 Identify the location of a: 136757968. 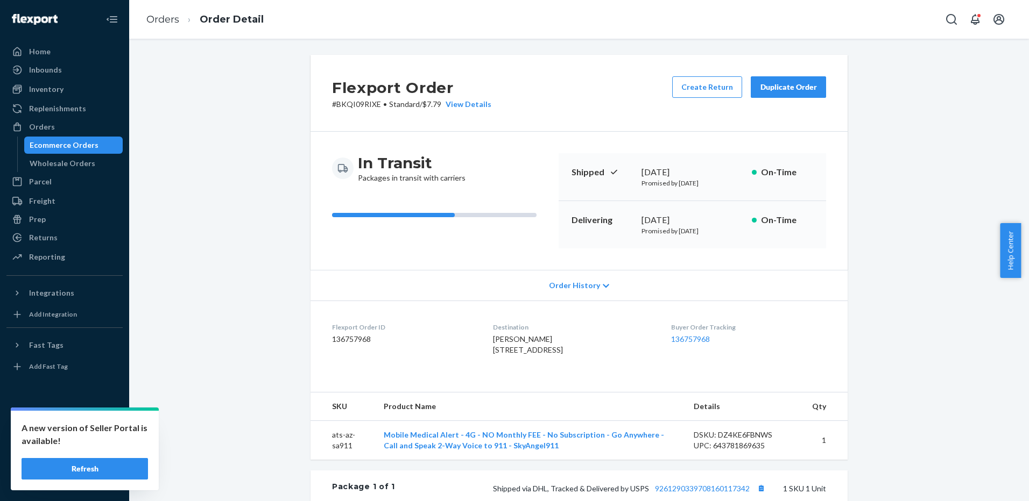
(690, 339).